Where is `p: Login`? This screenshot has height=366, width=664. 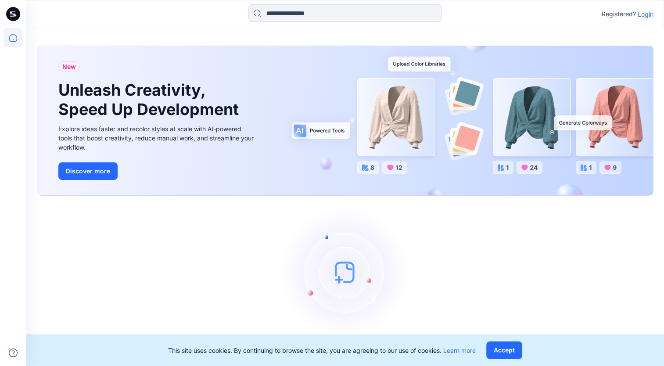 p: Login is located at coordinates (646, 14).